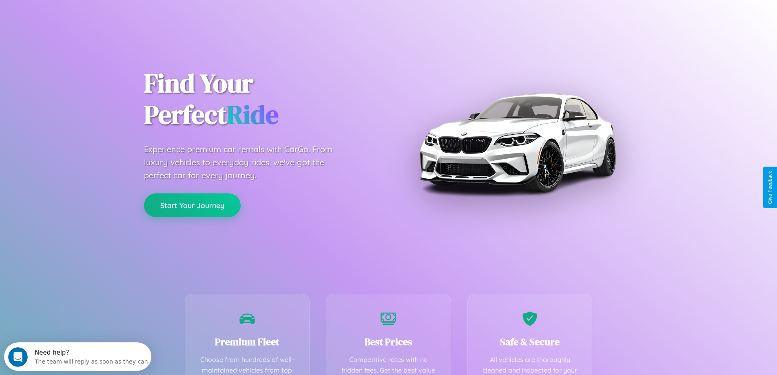 This screenshot has width=777, height=375. What do you see at coordinates (87, 18) in the screenshot?
I see `div: The team will reply as soon as they can` at bounding box center [87, 18].